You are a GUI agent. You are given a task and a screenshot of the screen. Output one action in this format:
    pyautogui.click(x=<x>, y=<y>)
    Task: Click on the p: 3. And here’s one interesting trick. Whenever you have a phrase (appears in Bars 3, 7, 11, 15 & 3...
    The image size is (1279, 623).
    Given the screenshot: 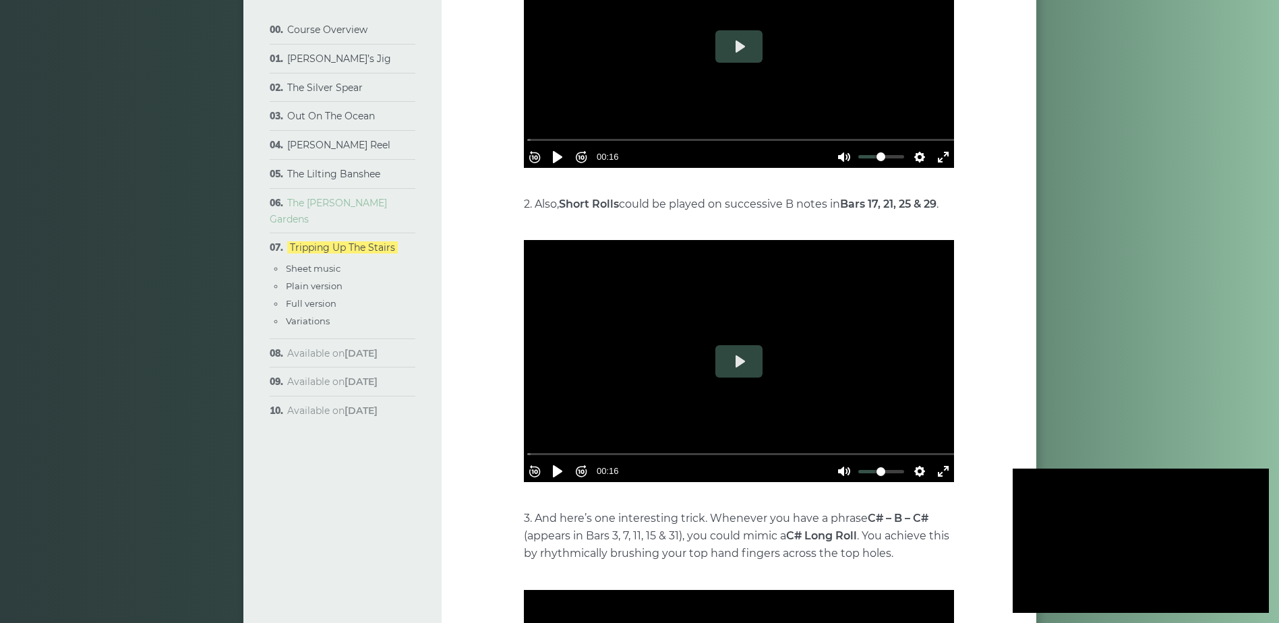 What is the action you would take?
    pyautogui.click(x=739, y=536)
    